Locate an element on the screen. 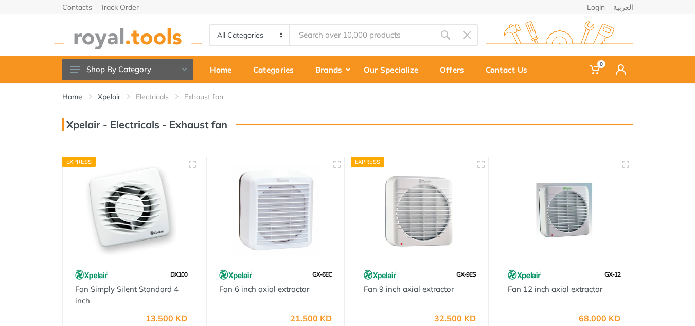 This screenshot has height=326, width=695. a: Our Specialize is located at coordinates (394, 69).